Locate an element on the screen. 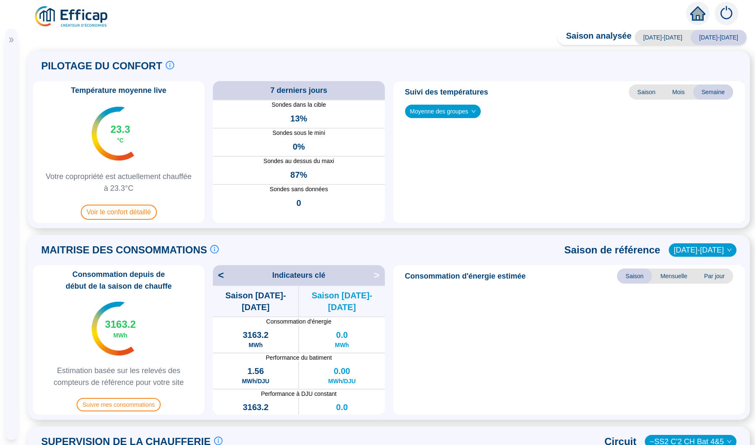 The height and width of the screenshot is (445, 755). span: Consommation d'énergie is located at coordinates (298, 322).